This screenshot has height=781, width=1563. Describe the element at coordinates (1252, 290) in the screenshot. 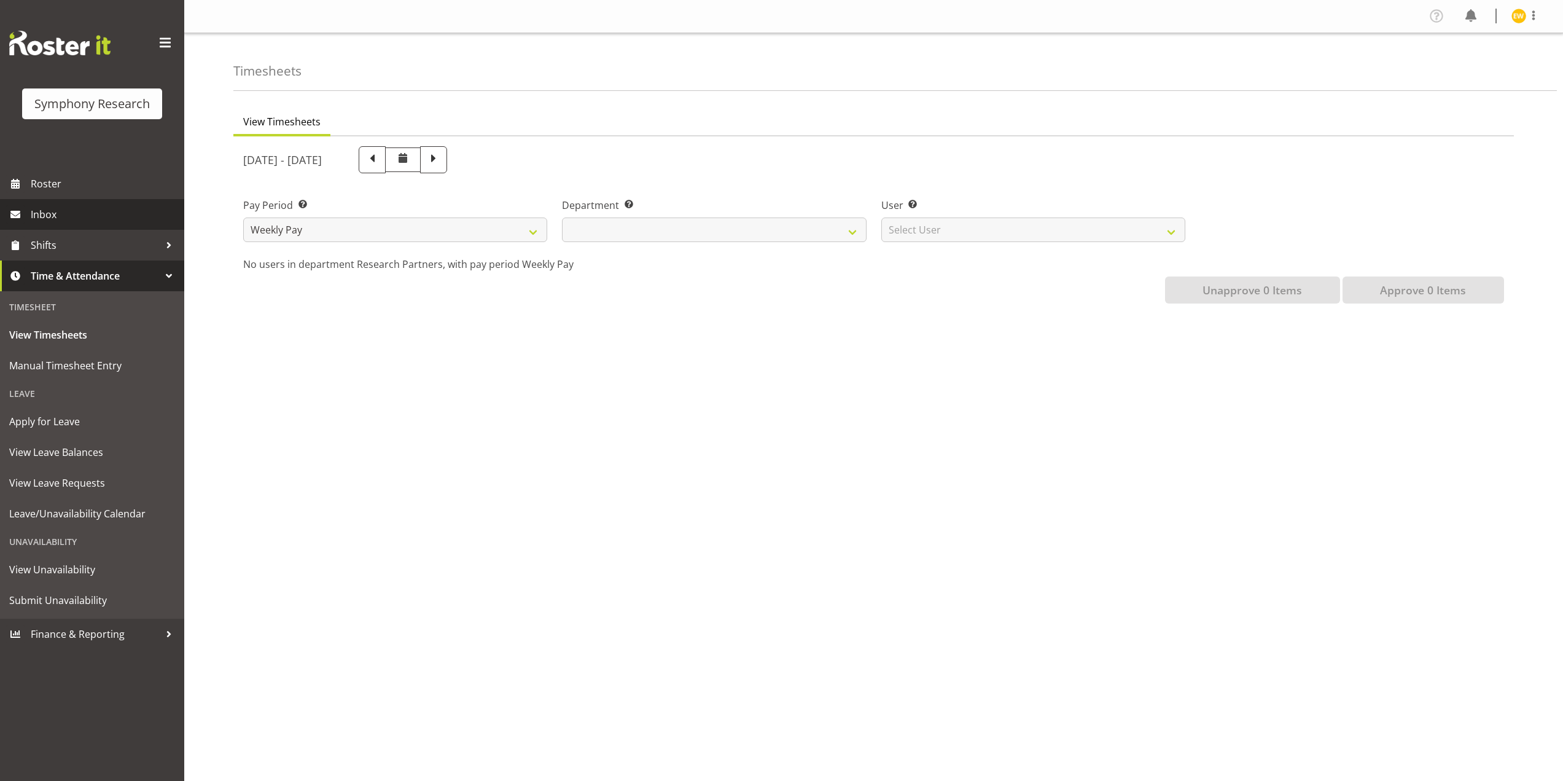

I see `button: Unapprove 0 Items` at that location.